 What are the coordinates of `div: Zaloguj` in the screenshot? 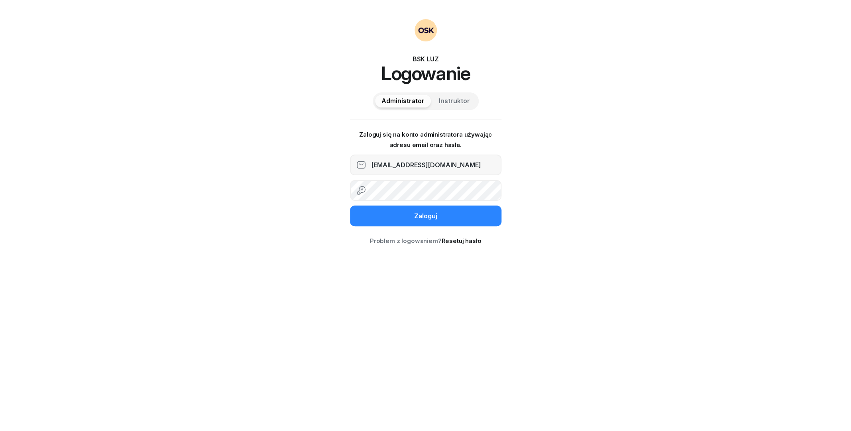 It's located at (425, 216).